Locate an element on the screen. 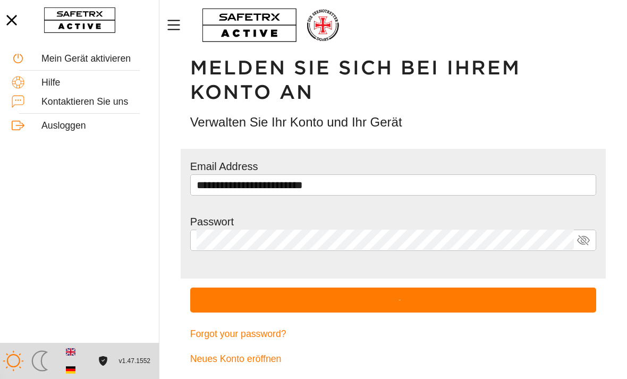  img: de.svg is located at coordinates (71, 370).